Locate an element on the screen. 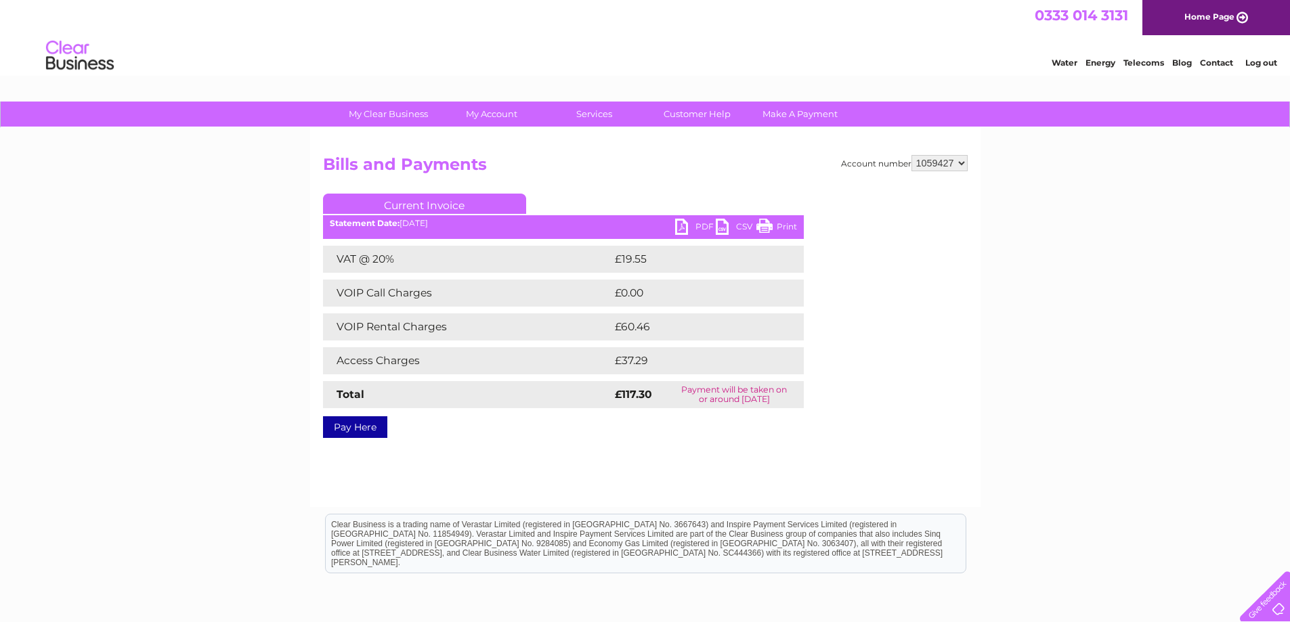  a: Contact is located at coordinates (1216, 62).